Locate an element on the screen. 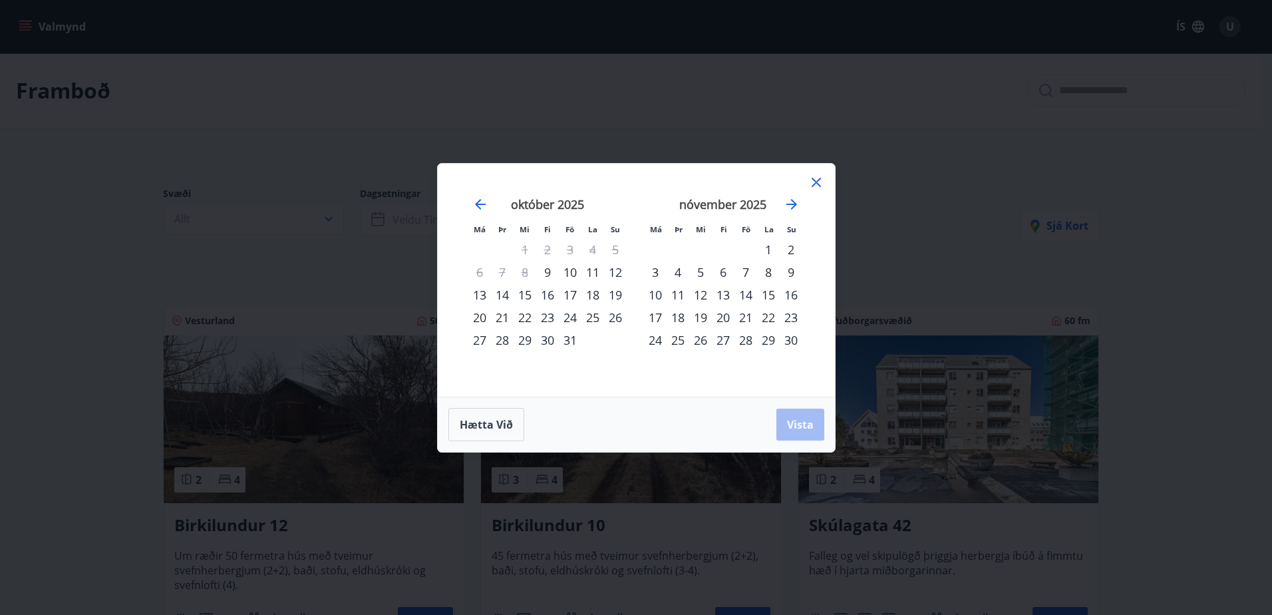 This screenshot has width=1272, height=615. td: Not available. mánudagur, 6. október 2025 is located at coordinates (480, 272).